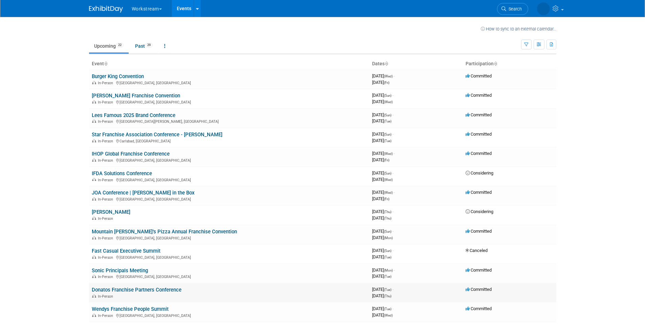  What do you see at coordinates (229, 64) in the screenshot?
I see `th: Event` at bounding box center [229, 64].